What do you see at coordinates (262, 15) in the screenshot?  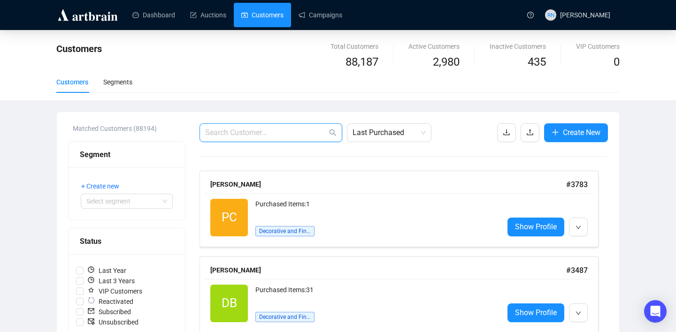 I see `a: Customers` at bounding box center [262, 15].